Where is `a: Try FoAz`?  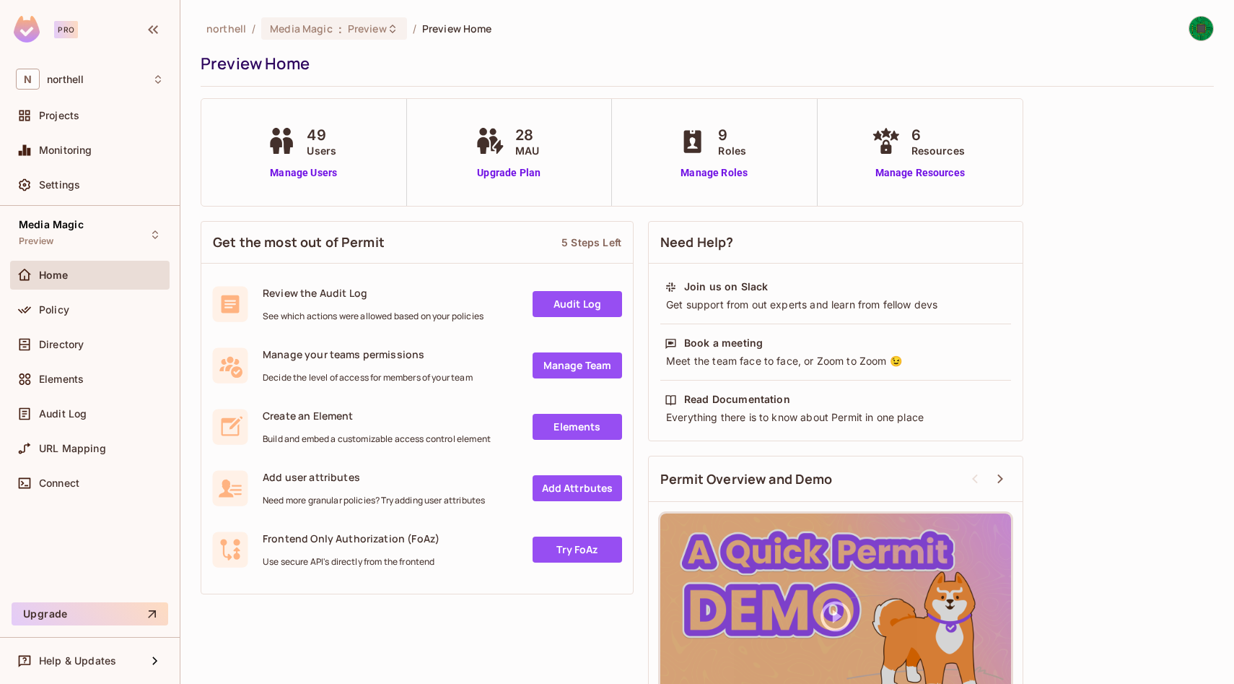
a: Try FoAz is located at coordinates (577, 549).